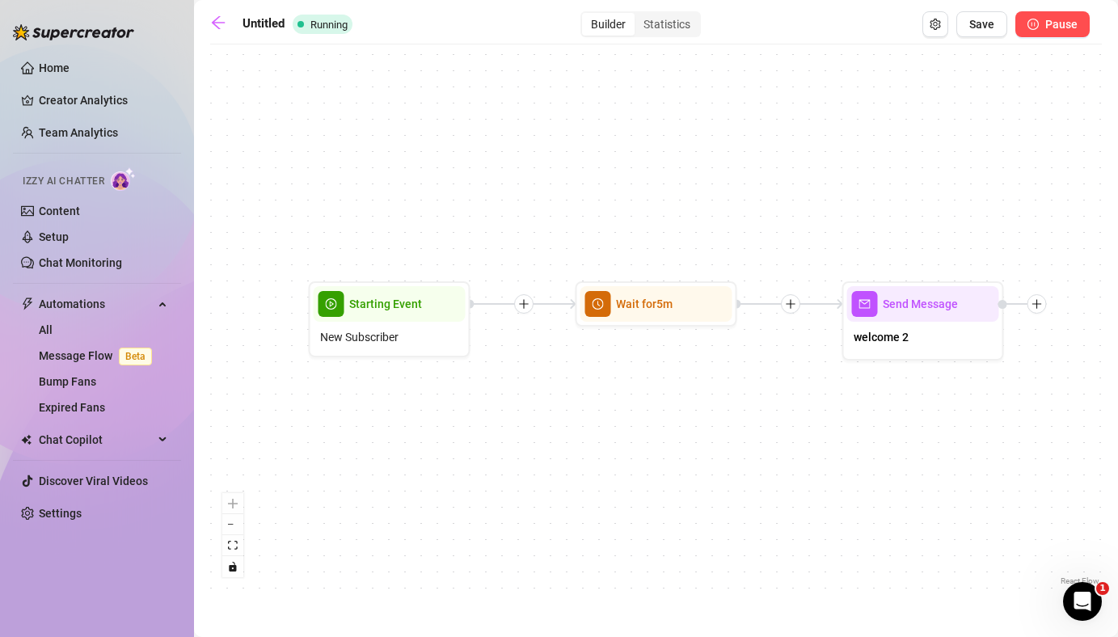  I want to click on span: mail, so click(865, 304).